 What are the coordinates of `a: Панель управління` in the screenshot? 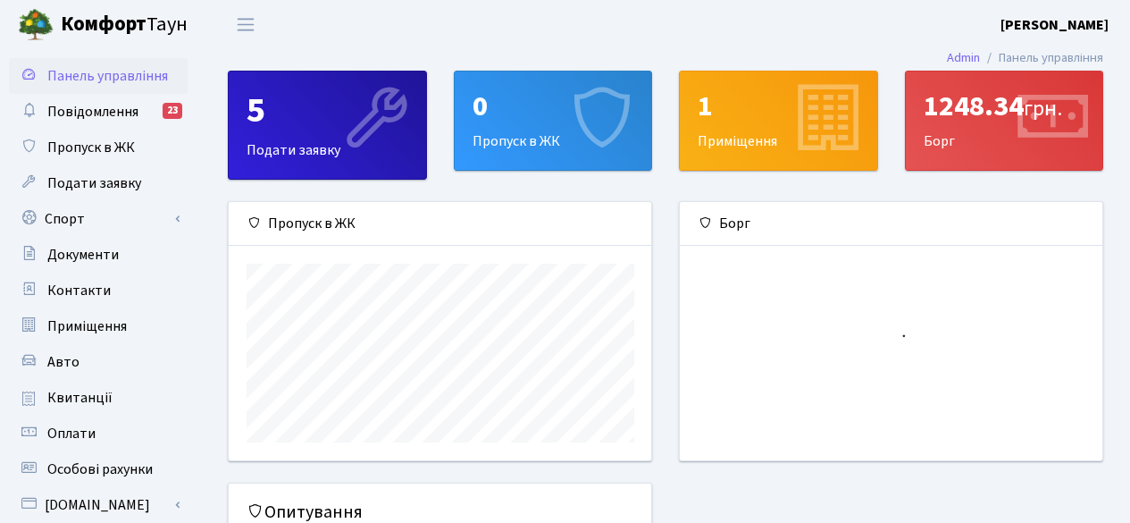 It's located at (98, 76).